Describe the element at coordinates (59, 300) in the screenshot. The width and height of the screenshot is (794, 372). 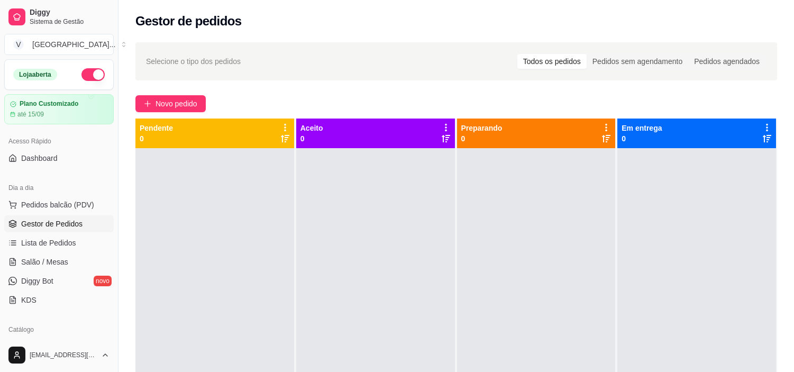
I see `a: KDS` at that location.